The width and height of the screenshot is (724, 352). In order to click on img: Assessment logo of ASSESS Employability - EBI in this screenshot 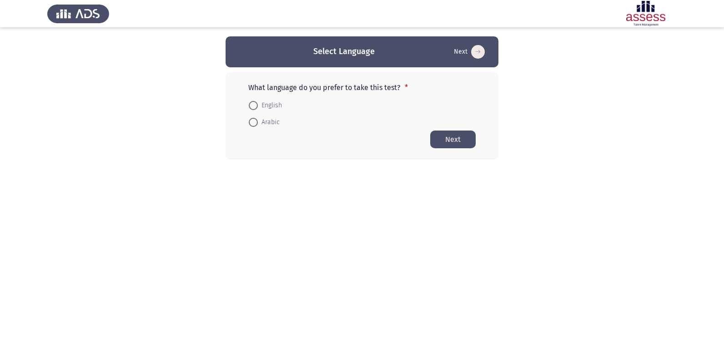, I will do `click(646, 14)`.